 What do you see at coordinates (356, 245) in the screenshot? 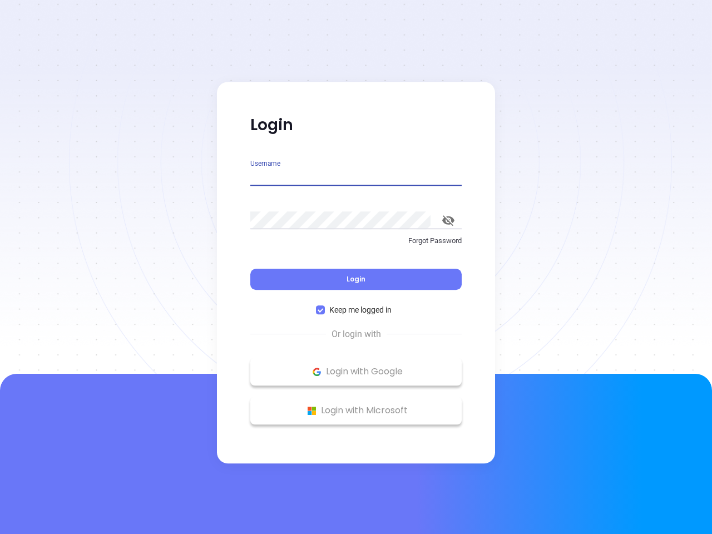
I see `a: Forgot Password` at bounding box center [356, 245].